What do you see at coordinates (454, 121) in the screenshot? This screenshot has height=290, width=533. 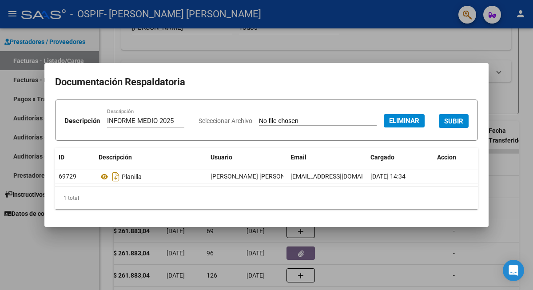 I see `span: SUBIR` at bounding box center [454, 121].